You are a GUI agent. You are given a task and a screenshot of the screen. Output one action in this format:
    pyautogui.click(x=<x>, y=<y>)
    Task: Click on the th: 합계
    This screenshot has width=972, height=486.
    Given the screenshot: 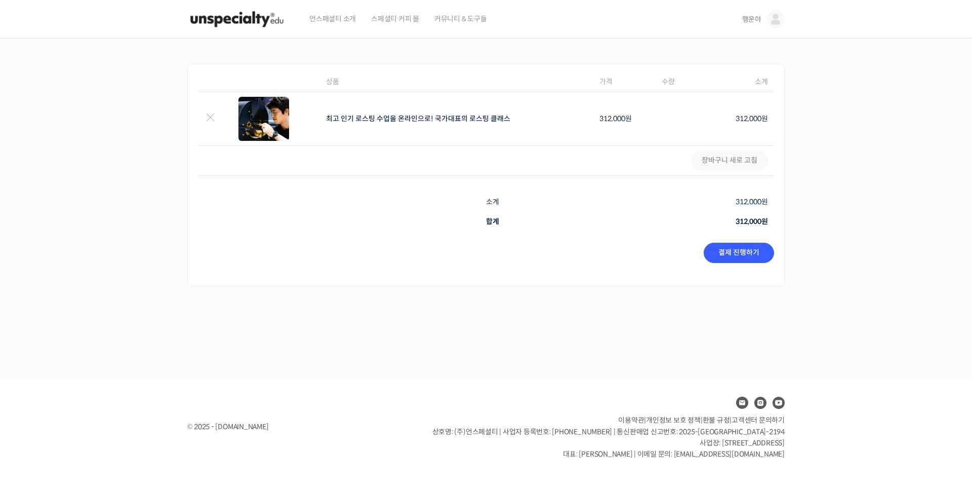 What is the action you would take?
    pyautogui.click(x=536, y=221)
    